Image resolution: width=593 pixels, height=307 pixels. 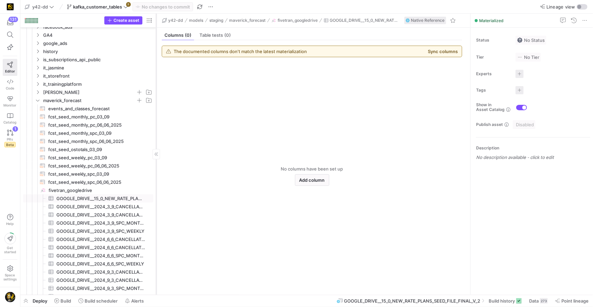 I want to click on a: fcst_seed_monthly_spc_06_06_2025​​​​​​​​​​, so click(x=88, y=141).